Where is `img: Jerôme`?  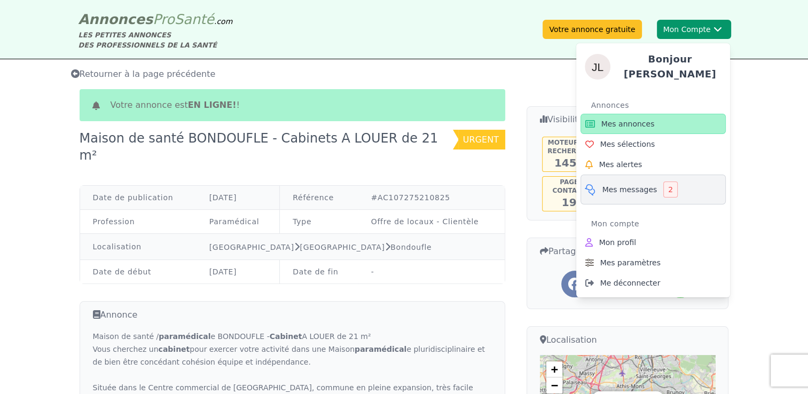
img: Jerôme is located at coordinates (598, 67).